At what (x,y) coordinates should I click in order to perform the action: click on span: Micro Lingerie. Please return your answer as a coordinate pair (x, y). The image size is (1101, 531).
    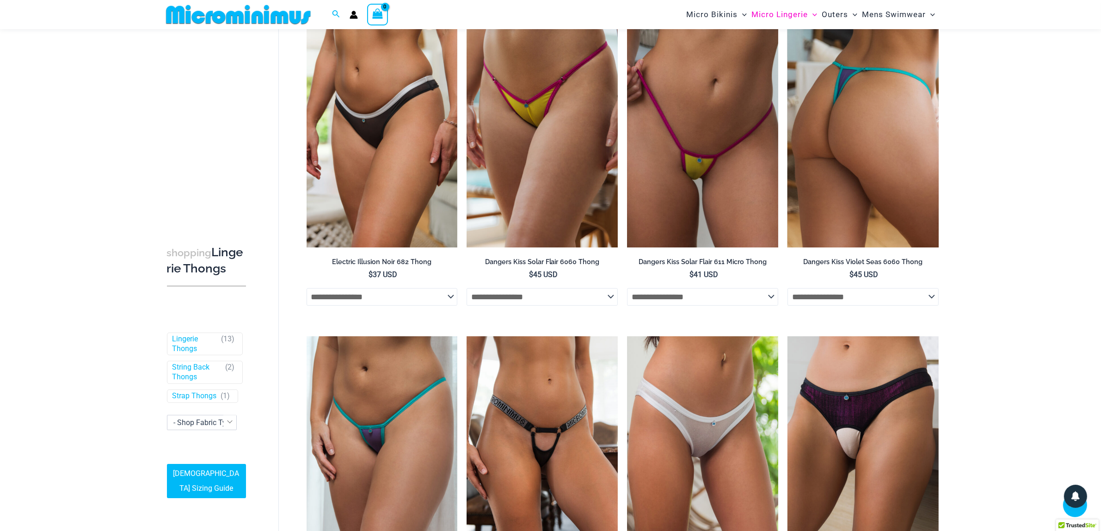
    Looking at the image, I should click on (780, 14).